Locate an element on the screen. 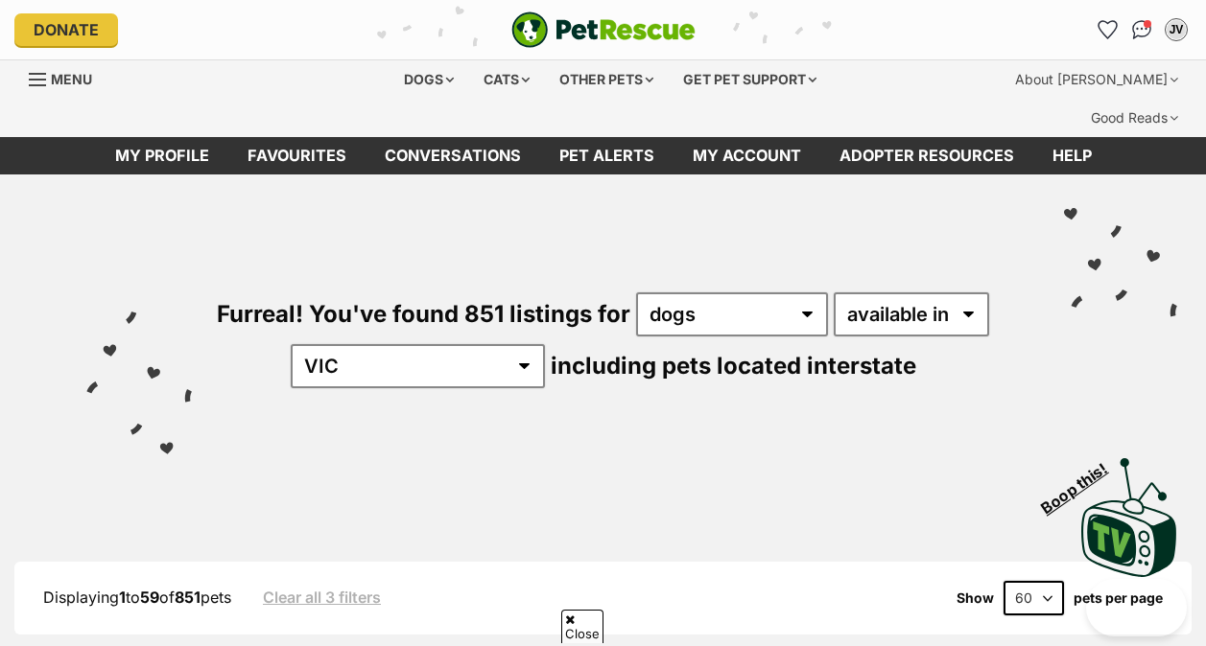 The width and height of the screenshot is (1206, 646). div: Cats is located at coordinates (506, 80).